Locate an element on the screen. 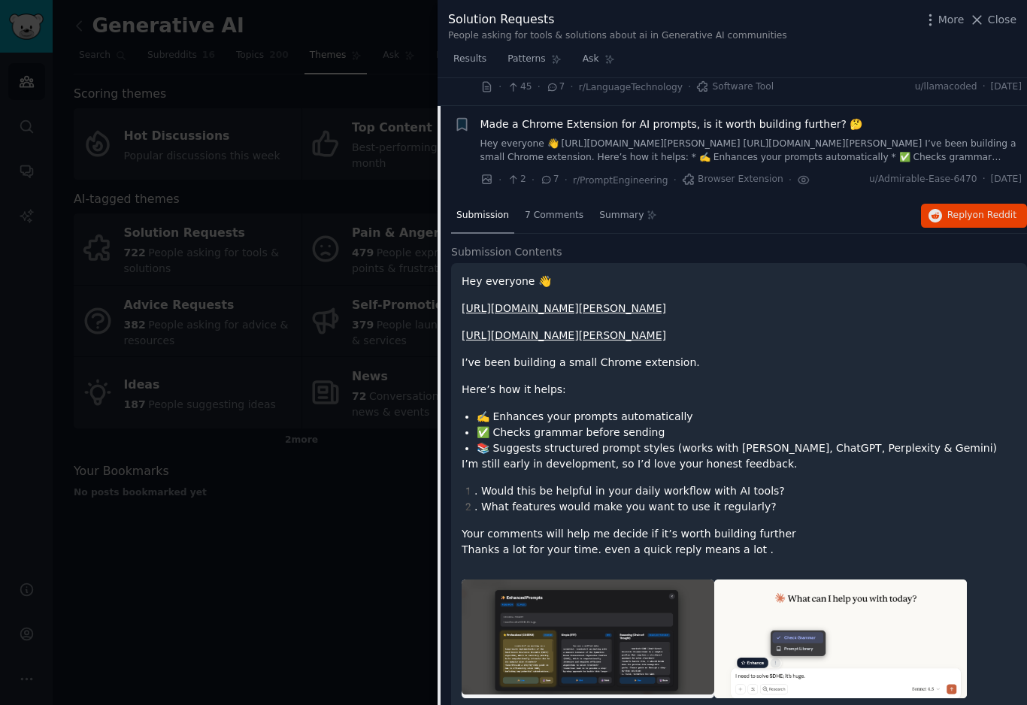  a: Replyon Reddit is located at coordinates (974, 216).